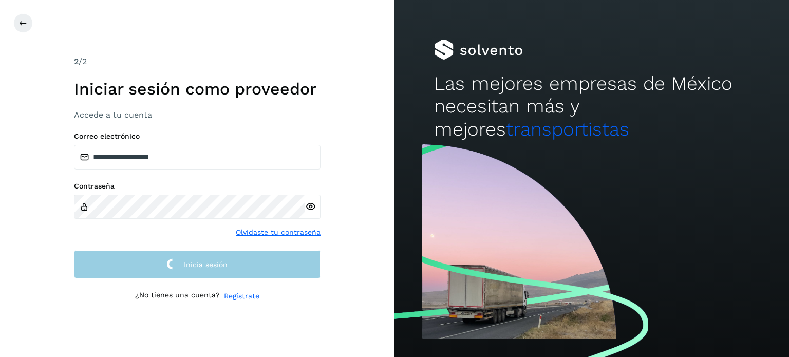 The height and width of the screenshot is (357, 789). What do you see at coordinates (197, 89) in the screenshot?
I see `h1: Iniciar sesión como proveedor` at bounding box center [197, 89].